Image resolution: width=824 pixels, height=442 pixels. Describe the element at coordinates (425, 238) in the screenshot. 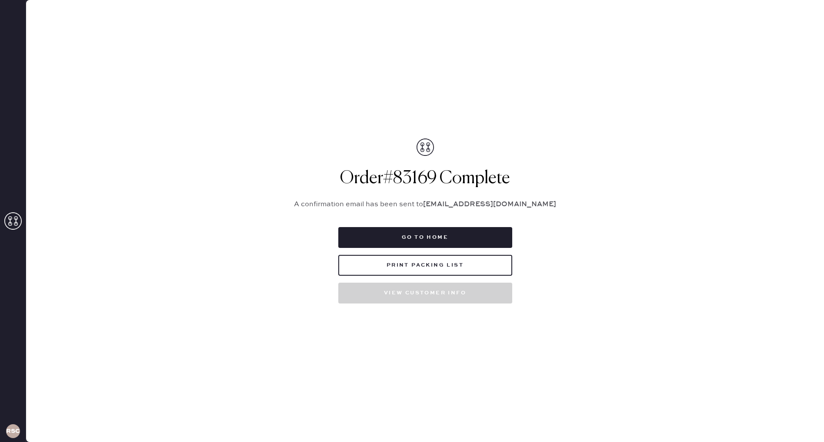

I see `button: Go to home` at that location.